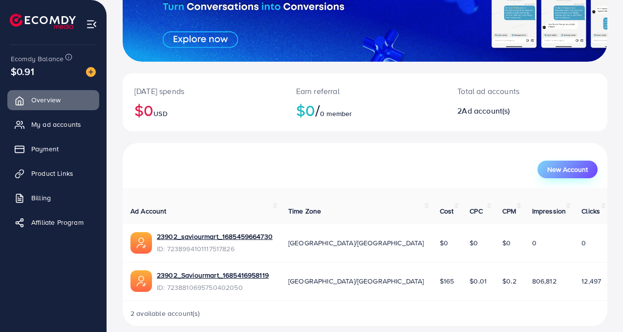  What do you see at coordinates (43, 21) in the screenshot?
I see `img: logo` at bounding box center [43, 21].